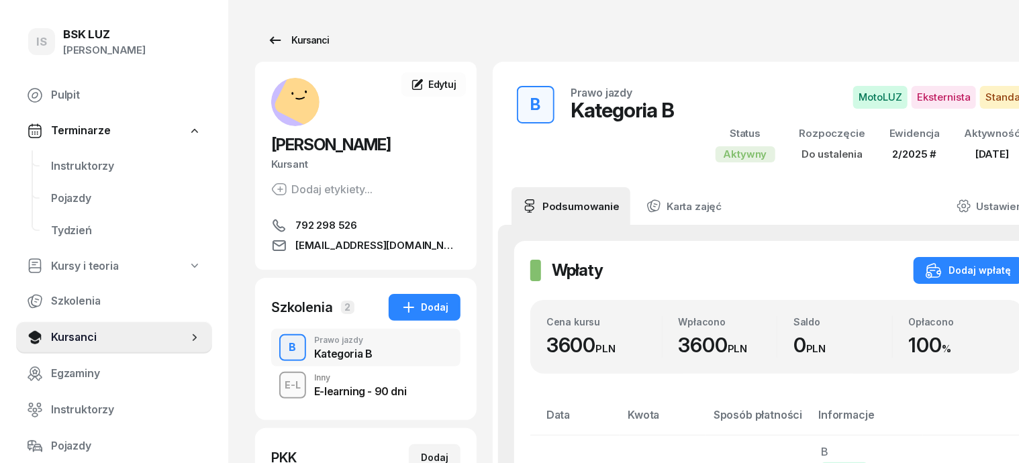  I want to click on button: BPrawo jazdyKategoria B, so click(366, 348).